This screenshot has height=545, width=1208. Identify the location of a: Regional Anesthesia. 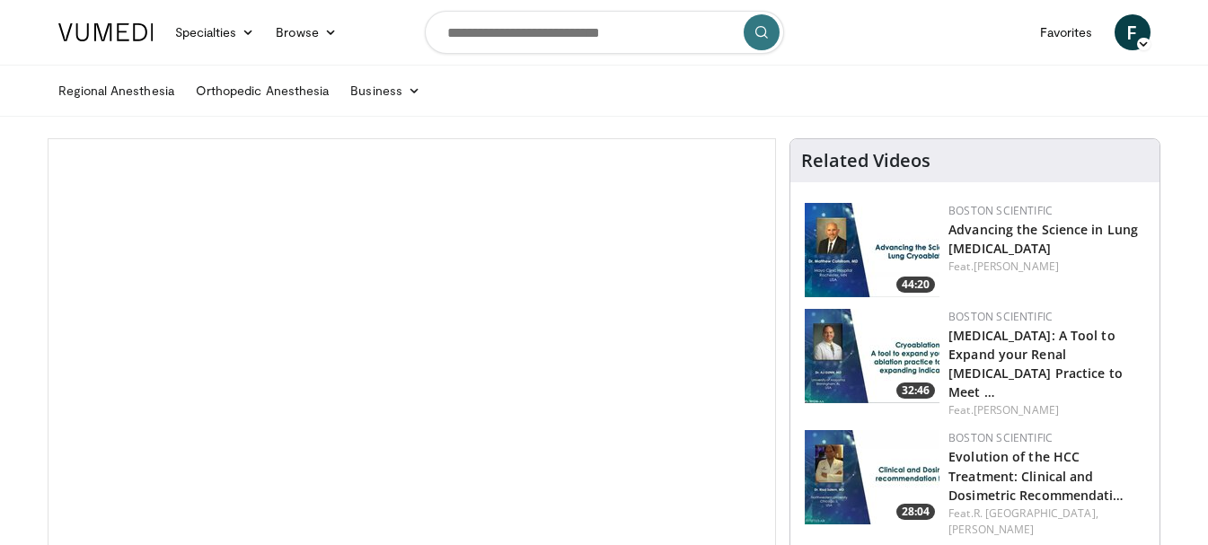
(116, 91).